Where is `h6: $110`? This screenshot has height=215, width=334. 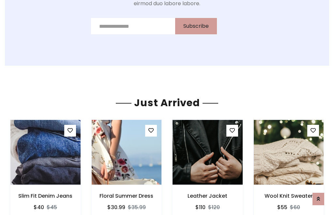
h6: $110 is located at coordinates (200, 207).